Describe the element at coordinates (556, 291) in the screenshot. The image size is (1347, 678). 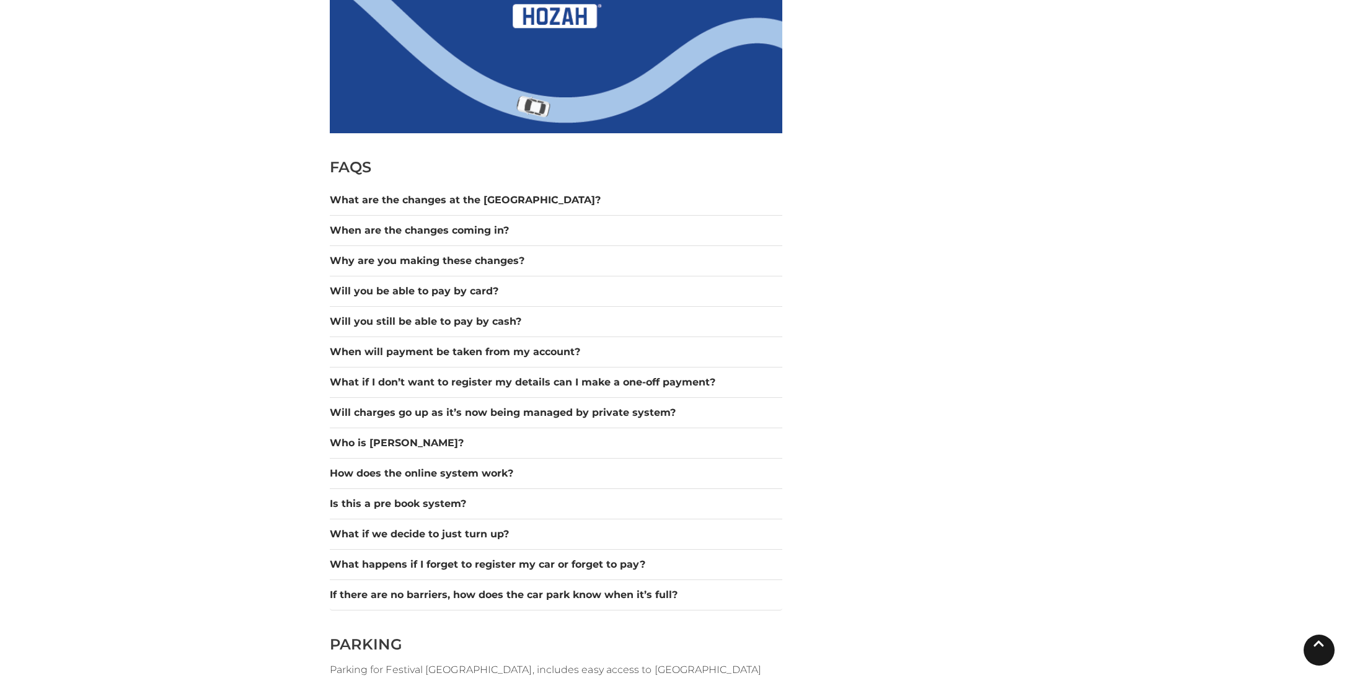
I see `button: Will you be able to pay by card?` at that location.